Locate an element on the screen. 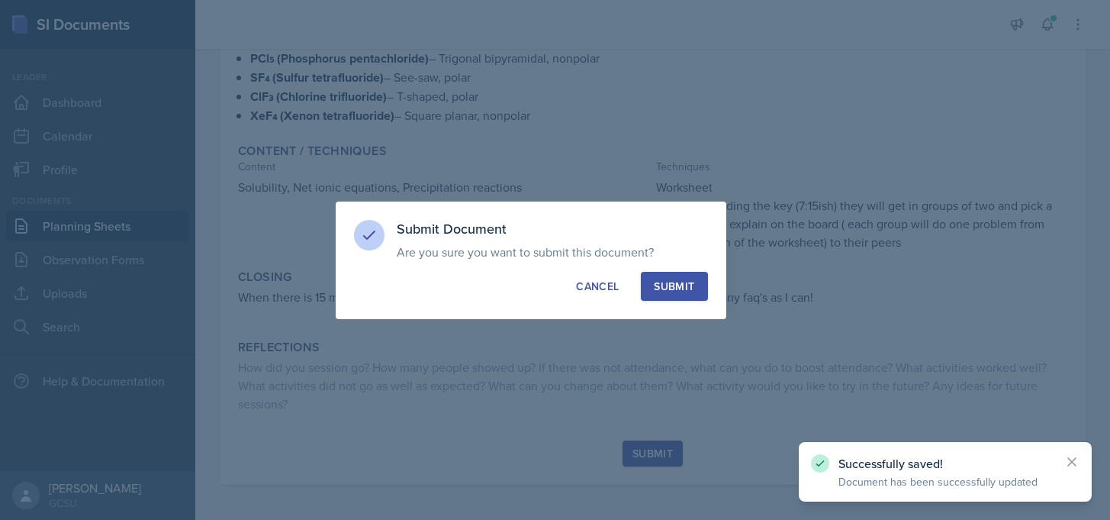  p: Are you sure you want to submit this document? is located at coordinates (552, 252).